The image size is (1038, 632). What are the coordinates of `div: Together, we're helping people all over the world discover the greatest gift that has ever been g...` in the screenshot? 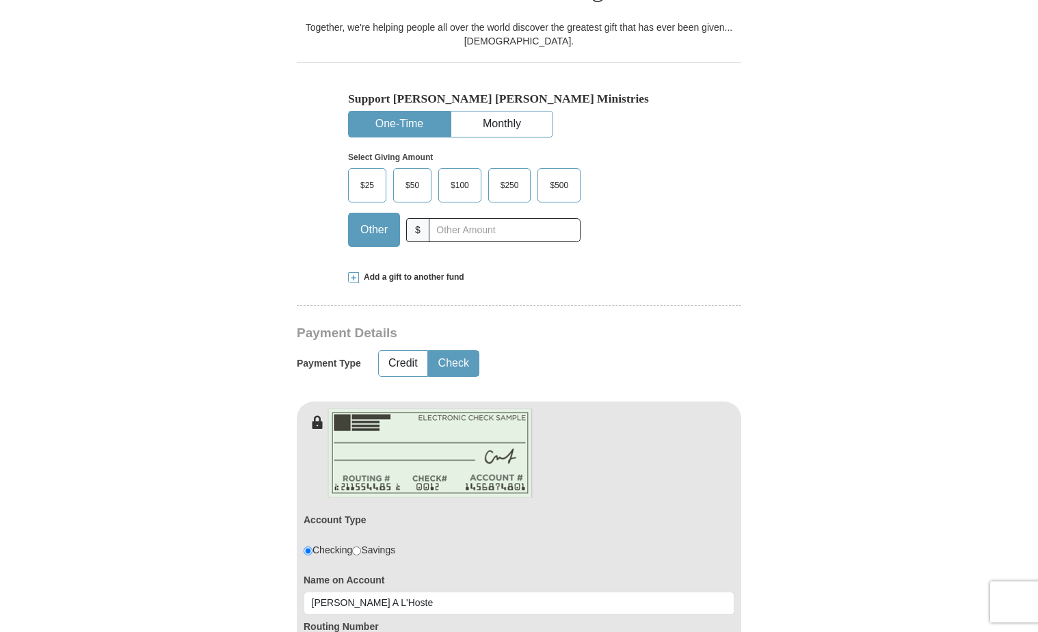 It's located at (519, 34).